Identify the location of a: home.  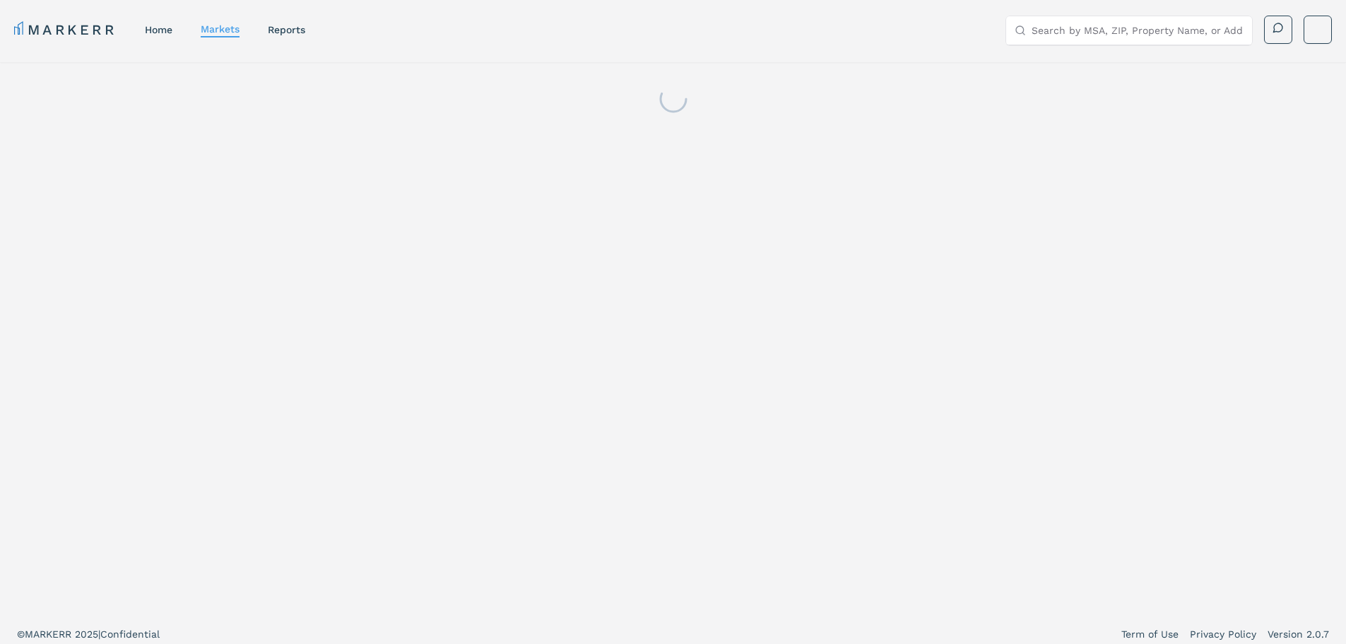
(158, 30).